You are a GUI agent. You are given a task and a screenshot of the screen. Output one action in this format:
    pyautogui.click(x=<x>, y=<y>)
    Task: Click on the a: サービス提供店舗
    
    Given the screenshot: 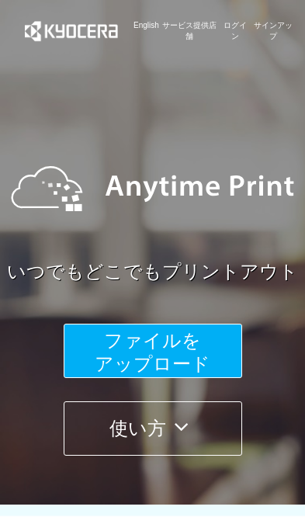 What is the action you would take?
    pyautogui.click(x=189, y=31)
    